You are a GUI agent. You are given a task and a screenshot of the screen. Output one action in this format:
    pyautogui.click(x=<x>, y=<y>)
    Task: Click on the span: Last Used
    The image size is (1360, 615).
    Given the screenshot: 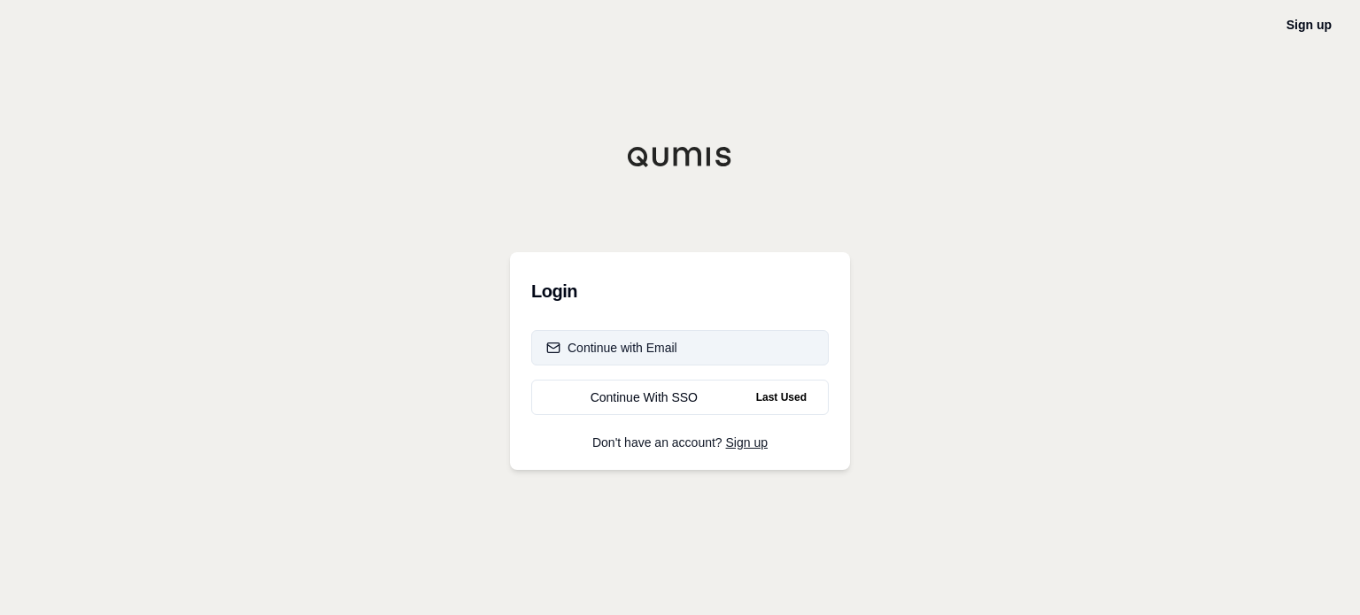 What is the action you would take?
    pyautogui.click(x=781, y=398)
    